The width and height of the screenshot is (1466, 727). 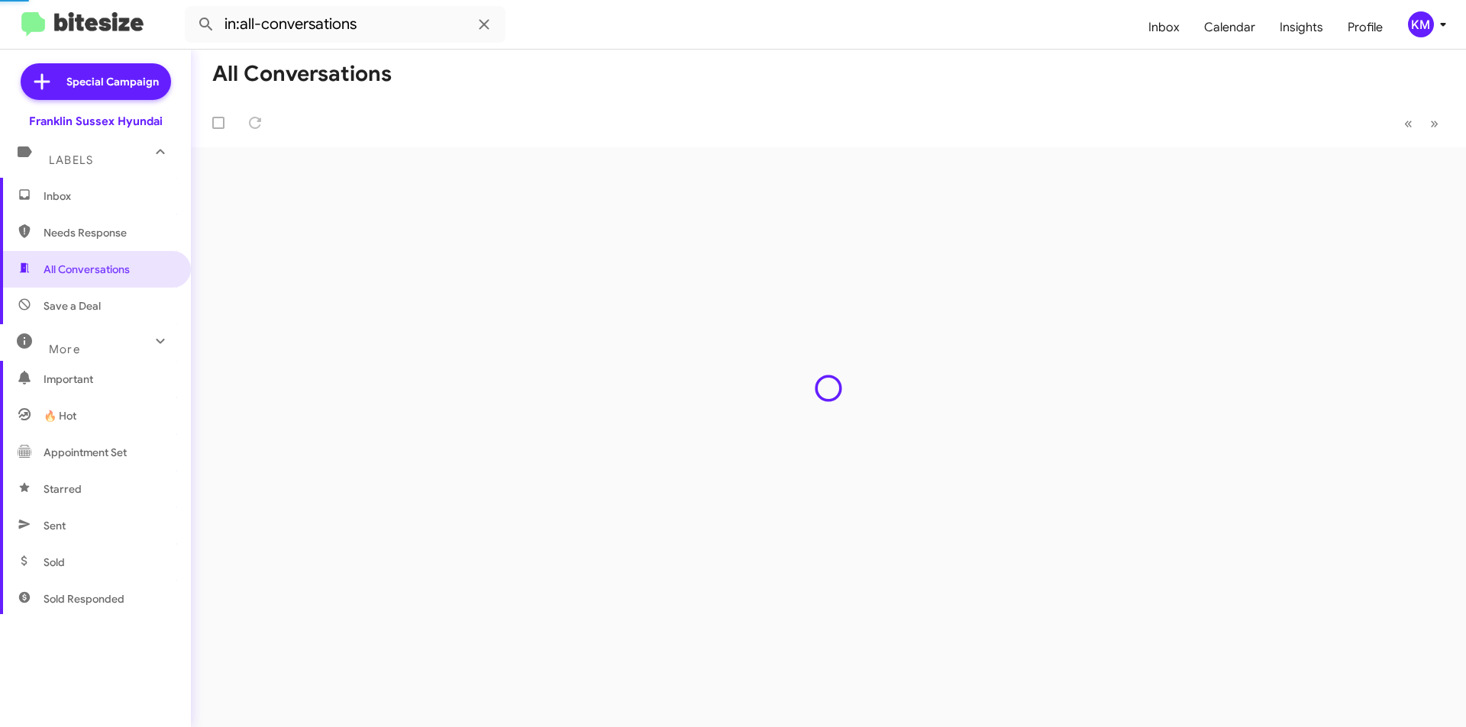 I want to click on a: Special Campaign, so click(x=95, y=82).